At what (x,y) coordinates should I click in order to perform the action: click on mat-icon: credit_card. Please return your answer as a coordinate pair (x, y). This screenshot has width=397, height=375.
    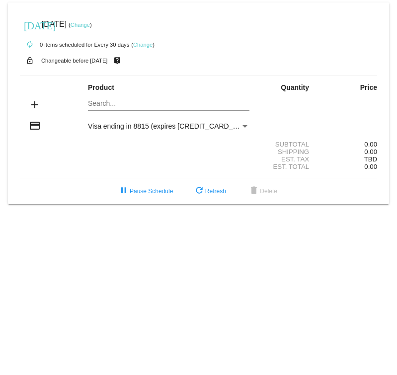
    Looking at the image, I should click on (35, 126).